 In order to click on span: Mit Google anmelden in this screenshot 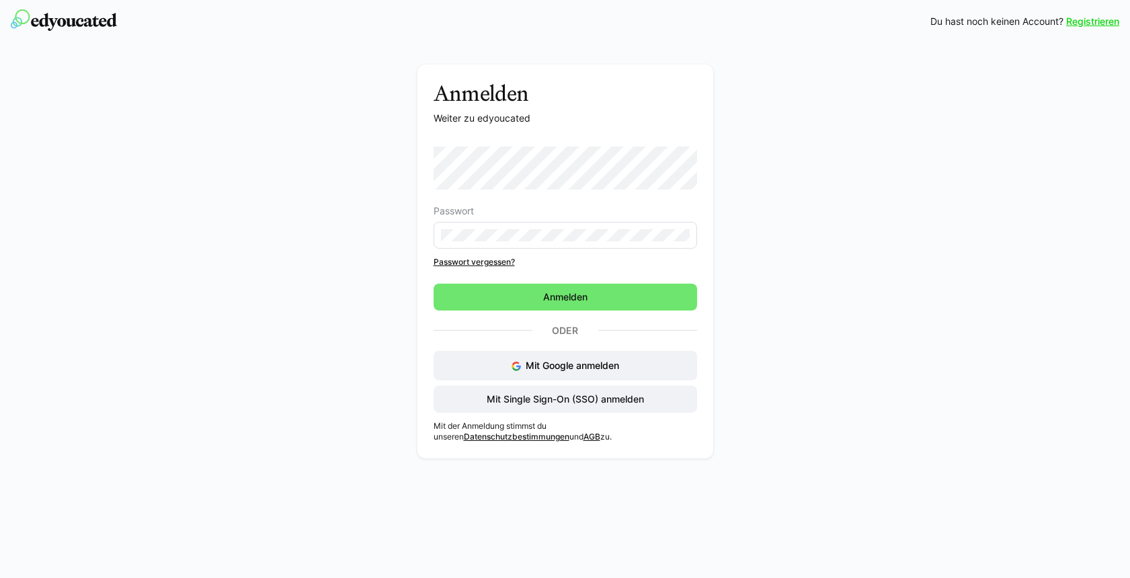, I will do `click(572, 365)`.